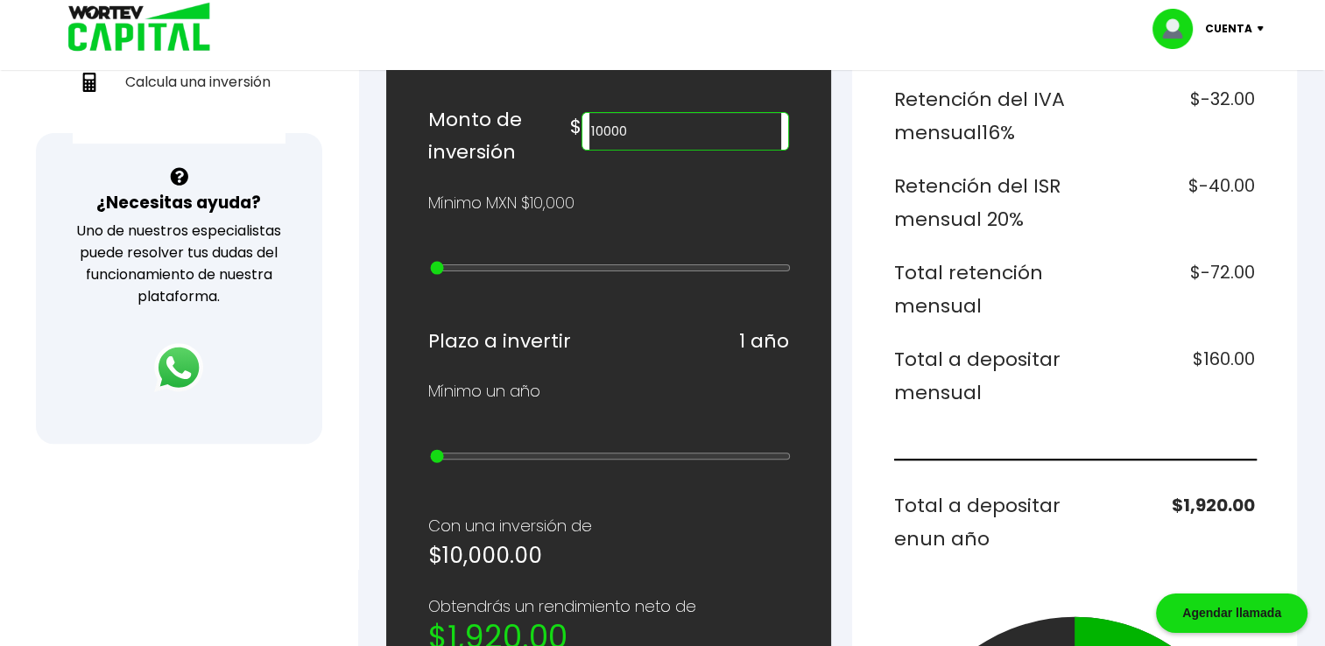 Image resolution: width=1325 pixels, height=646 pixels. I want to click on h6: Retención del IVA mensual 16%, so click(981, 116).